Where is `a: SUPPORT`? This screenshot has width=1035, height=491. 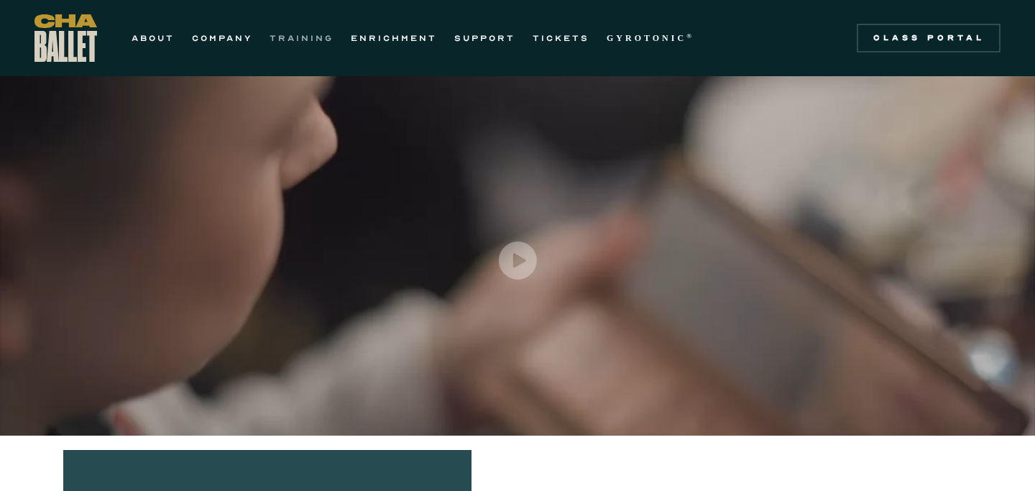
a: SUPPORT is located at coordinates (485, 38).